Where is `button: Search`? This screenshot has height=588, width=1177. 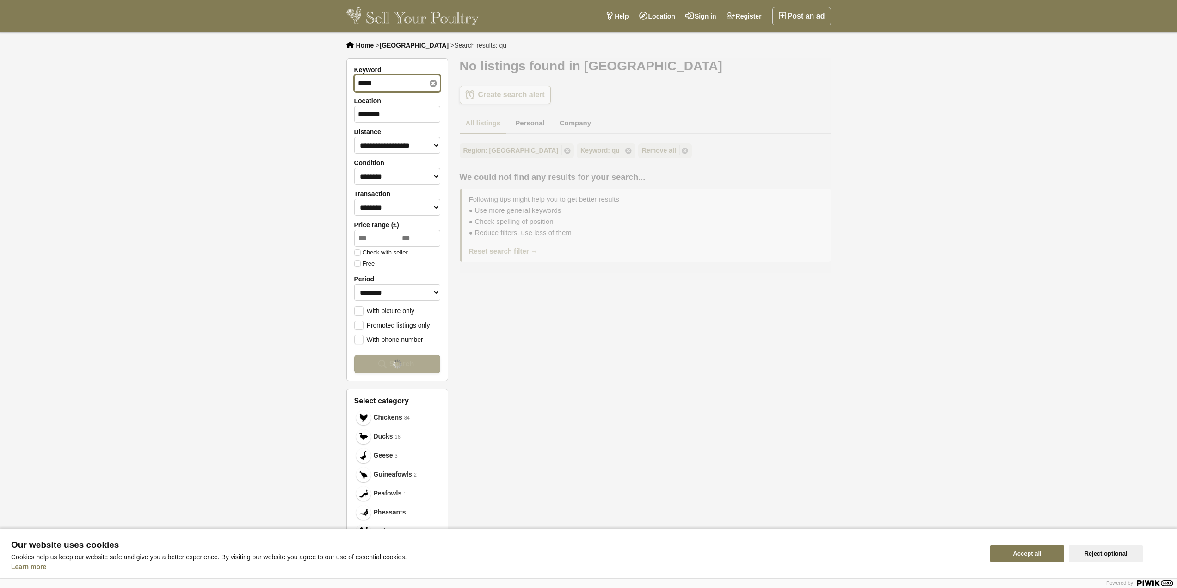
button: Search is located at coordinates (397, 364).